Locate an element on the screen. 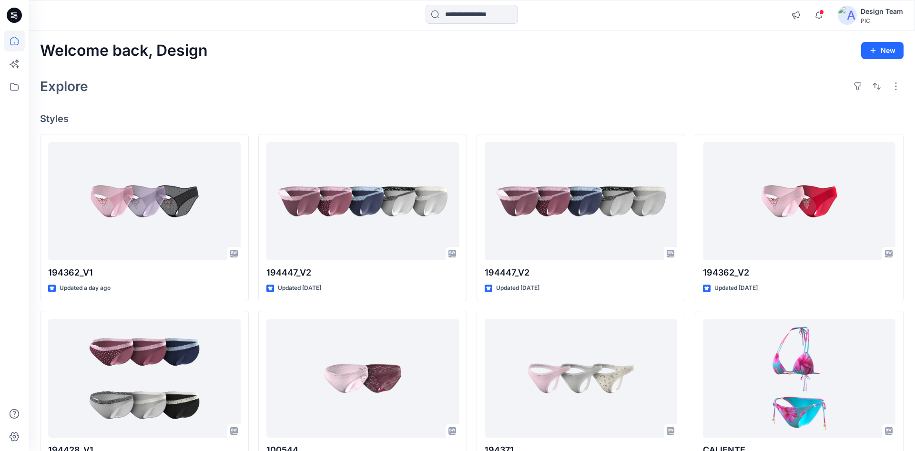  img: avatar is located at coordinates (847, 15).